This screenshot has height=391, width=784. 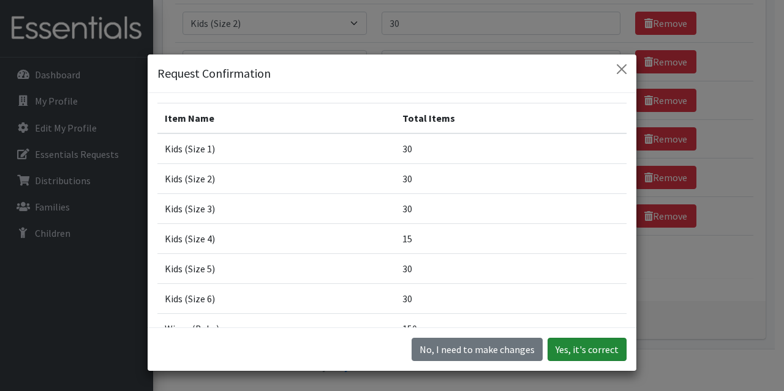 What do you see at coordinates (276, 149) in the screenshot?
I see `td: Kids (Size 1)` at bounding box center [276, 149].